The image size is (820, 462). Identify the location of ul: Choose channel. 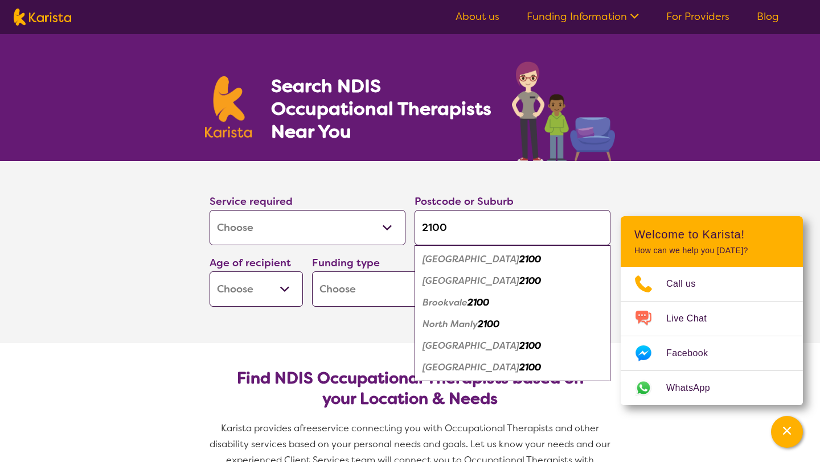
(712, 336).